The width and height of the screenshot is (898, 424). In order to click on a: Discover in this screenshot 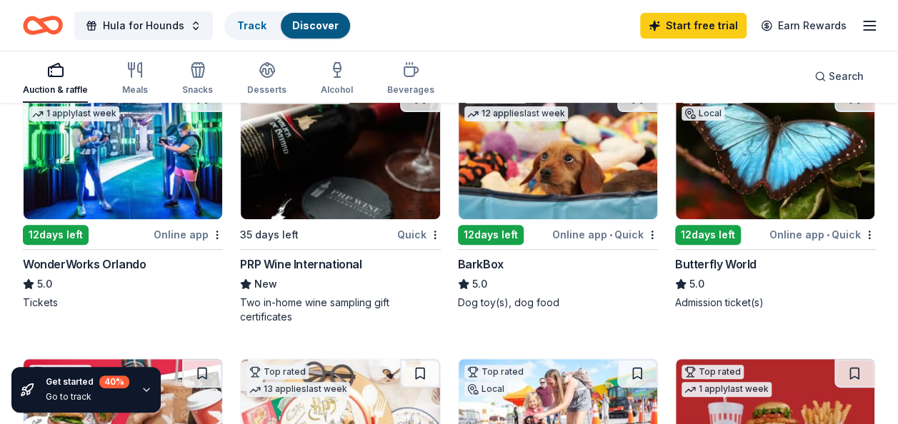, I will do `click(315, 25)`.